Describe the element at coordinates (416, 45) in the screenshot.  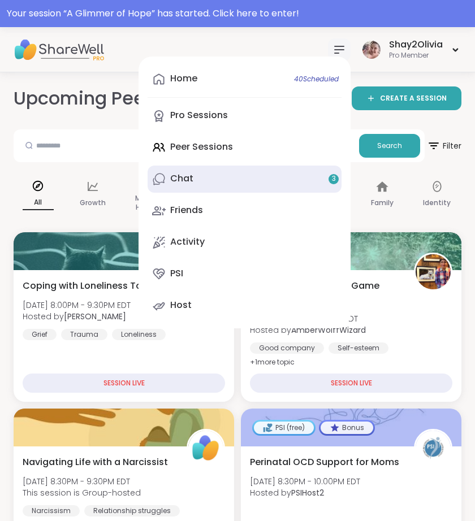
I see `div: Shay2Olivia` at that location.